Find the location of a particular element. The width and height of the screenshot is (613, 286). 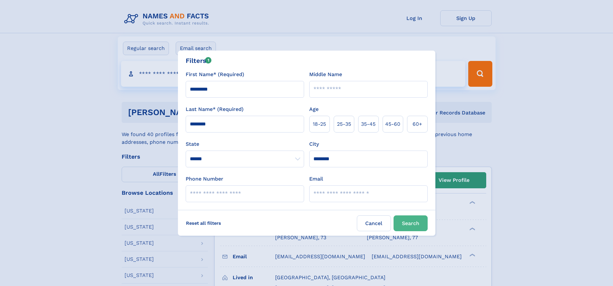

label: First Name* (Required) is located at coordinates (215, 74).